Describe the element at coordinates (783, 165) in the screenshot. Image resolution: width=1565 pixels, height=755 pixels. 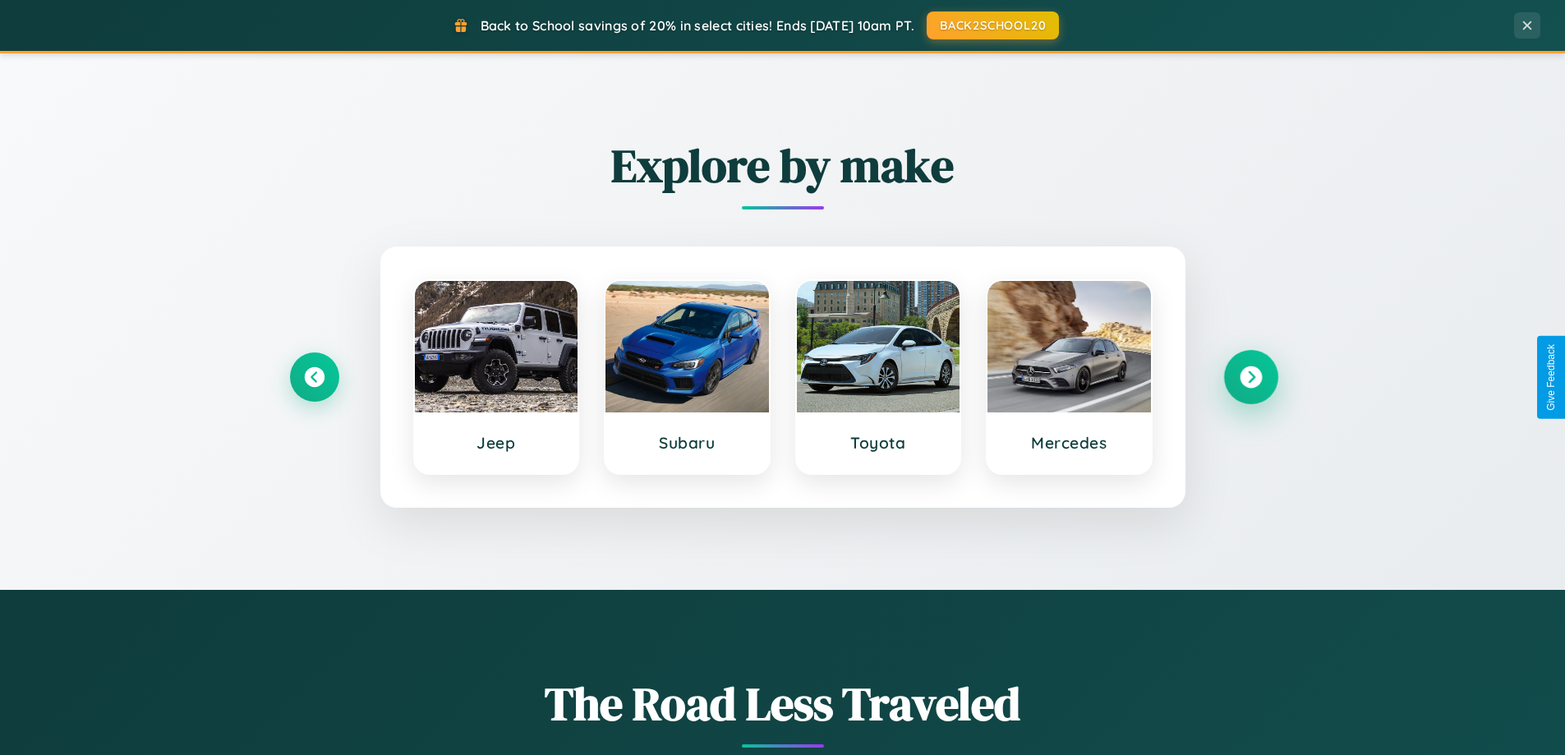
I see `h2: Explore by make` at that location.